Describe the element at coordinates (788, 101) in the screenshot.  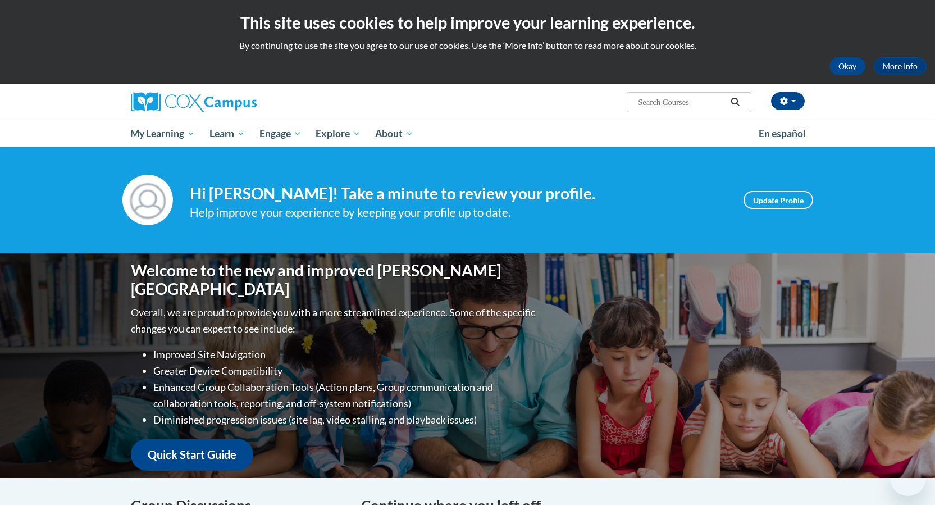
I see `button: Account Settings` at that location.